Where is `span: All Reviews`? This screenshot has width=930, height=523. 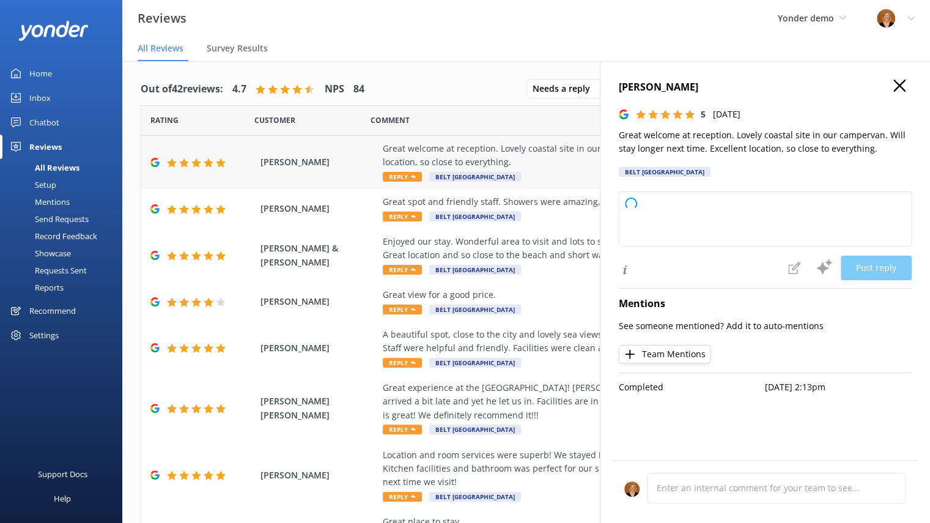 span: All Reviews is located at coordinates (160, 48).